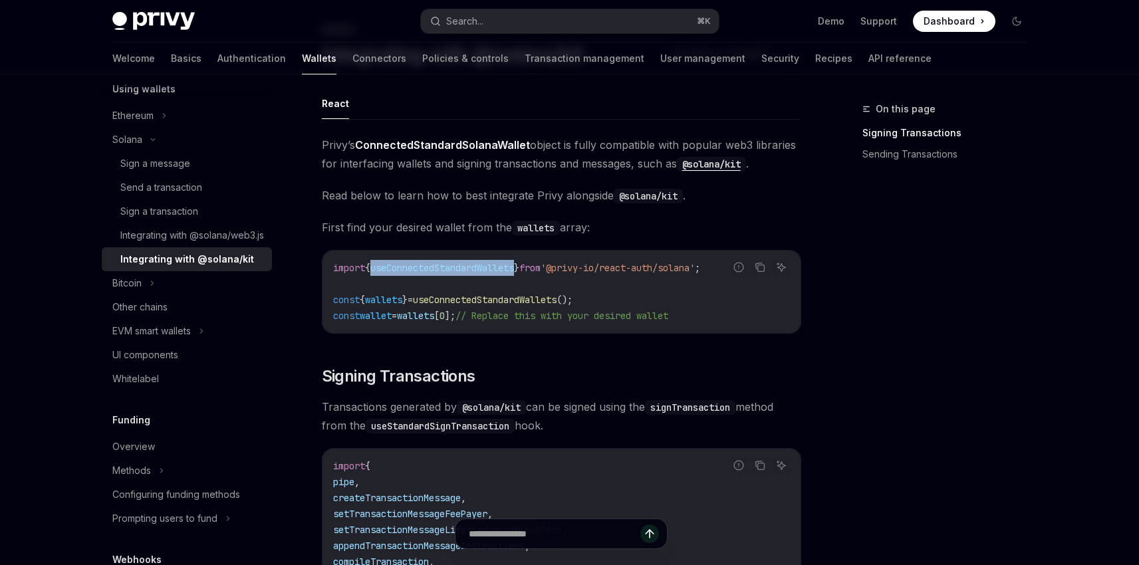 The image size is (1139, 565). What do you see at coordinates (251, 59) in the screenshot?
I see `a: Authentication` at bounding box center [251, 59].